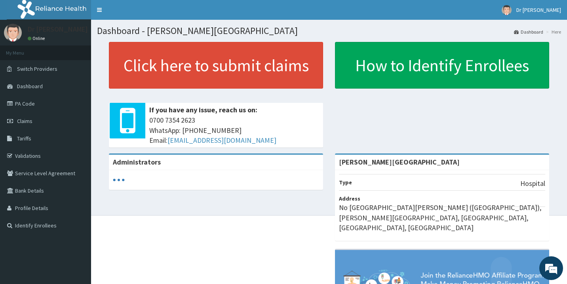  I want to click on b: Address, so click(350, 199).